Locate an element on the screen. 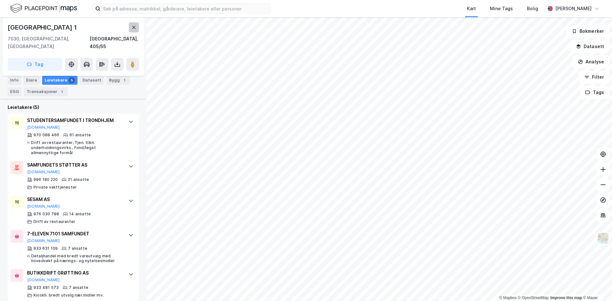 The height and width of the screenshot is (301, 612). div: Bolig is located at coordinates (533, 9).